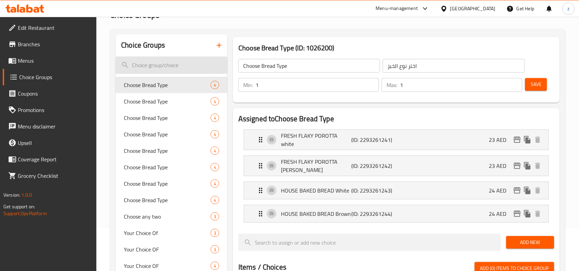  I want to click on a: Choice Groups, so click(50, 77).